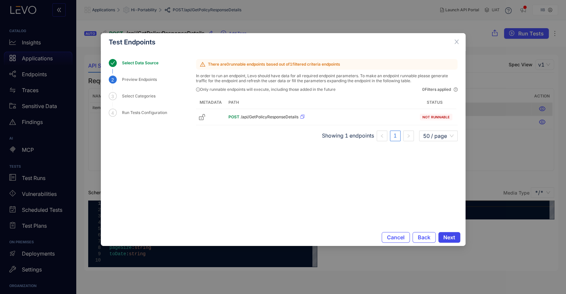 The width and height of the screenshot is (566, 294). What do you see at coordinates (450, 238) in the screenshot?
I see `span: Next` at bounding box center [450, 238].